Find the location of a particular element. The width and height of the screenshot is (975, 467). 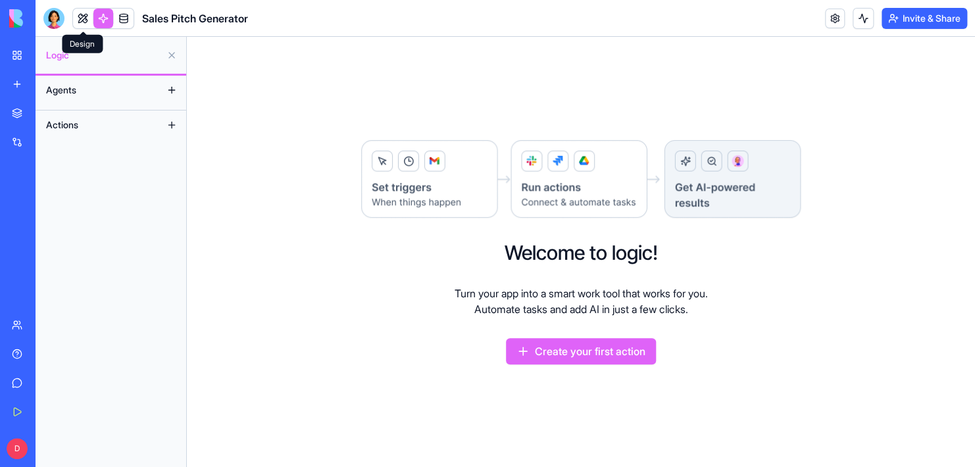

button: Invite & Share is located at coordinates (925, 18).